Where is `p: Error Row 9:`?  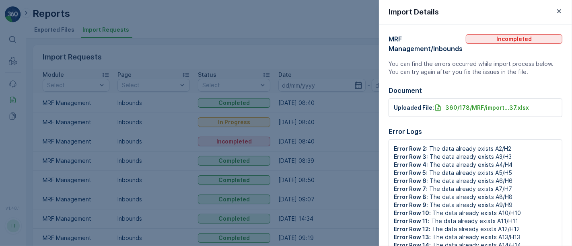
p: Error Row 9: is located at coordinates (411, 205).